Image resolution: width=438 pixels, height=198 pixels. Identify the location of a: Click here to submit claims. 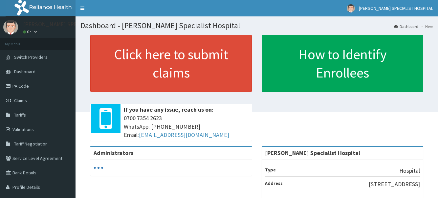
(171, 63).